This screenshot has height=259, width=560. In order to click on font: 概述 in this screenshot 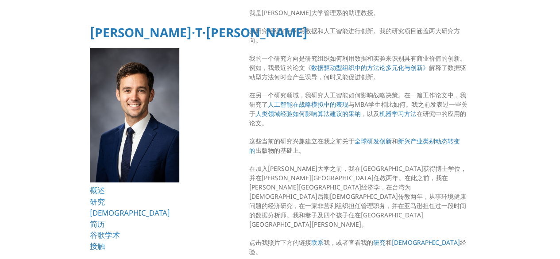, I will do `click(97, 190)`.